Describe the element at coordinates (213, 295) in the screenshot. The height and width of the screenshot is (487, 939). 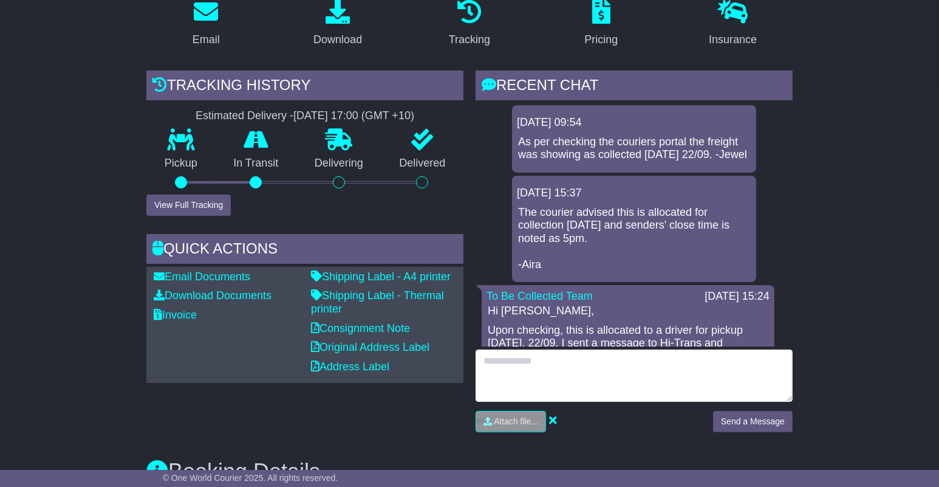
I see `a: Download Documents` at that location.